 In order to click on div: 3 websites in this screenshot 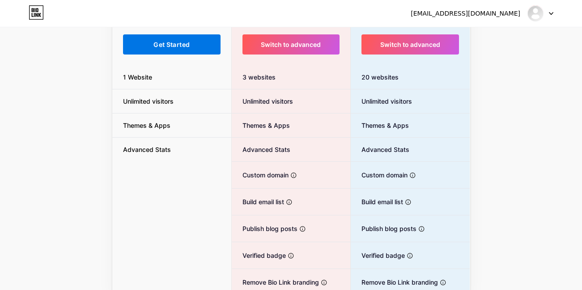, I will do `click(291, 77)`.